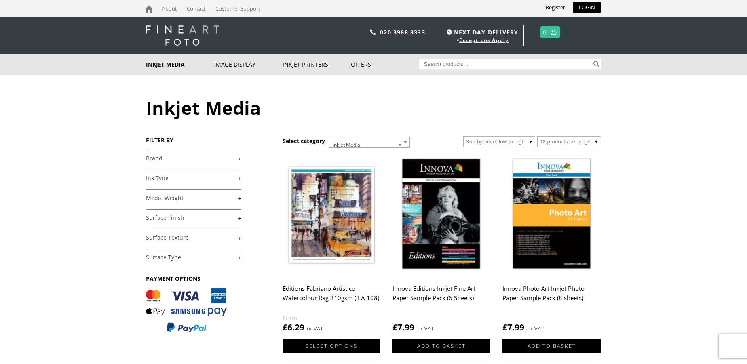 This screenshot has height=364, width=747. What do you see at coordinates (331, 346) in the screenshot?
I see `a: Select options for “Editions Fabriano Artistico Watercolour Rag 310gsm (IFA-108)”` at bounding box center [331, 346].